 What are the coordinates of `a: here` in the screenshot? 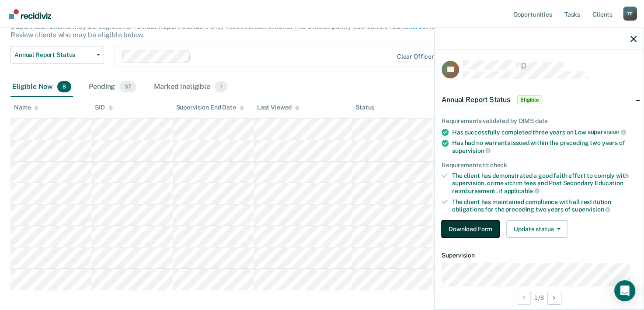 It's located at (415, 26).